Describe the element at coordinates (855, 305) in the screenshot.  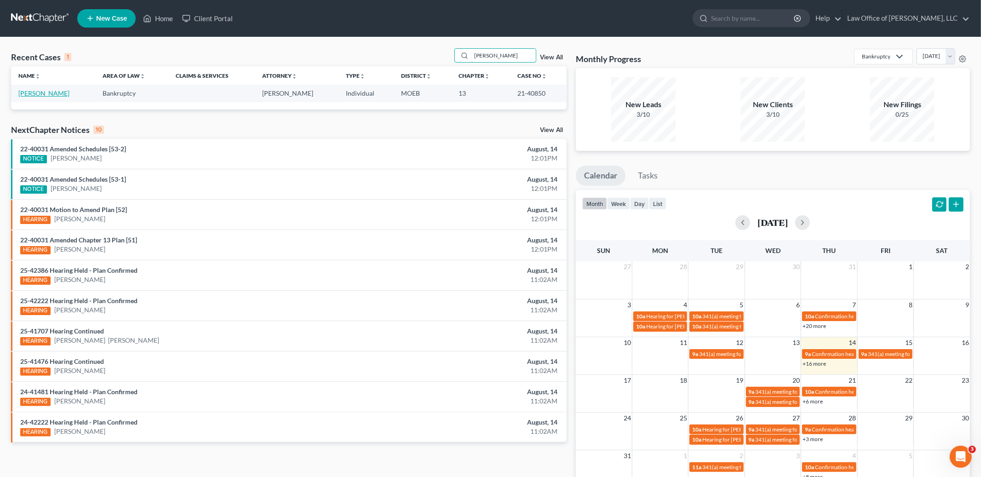
I see `span: 7` at that location.